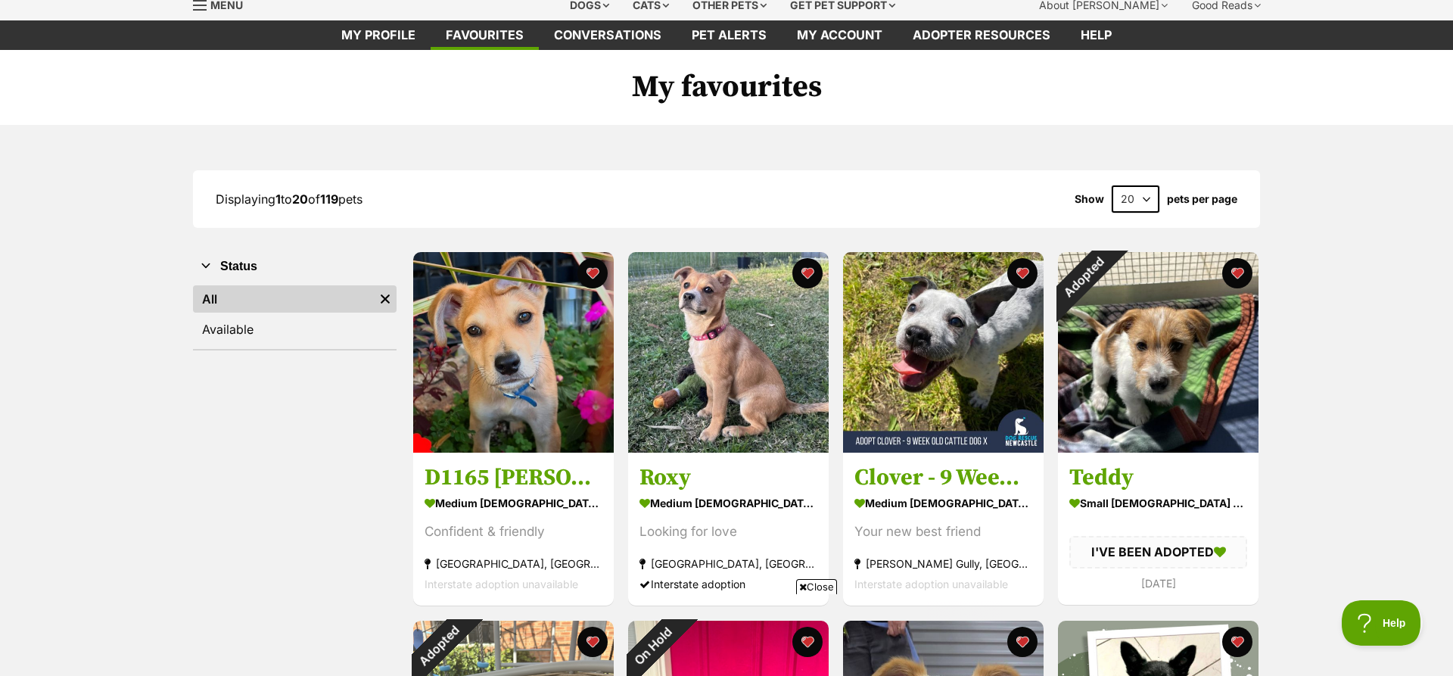 This screenshot has width=1453, height=676. Describe the element at coordinates (728, 584) in the screenshot. I see `div: Interstate adoption` at that location.